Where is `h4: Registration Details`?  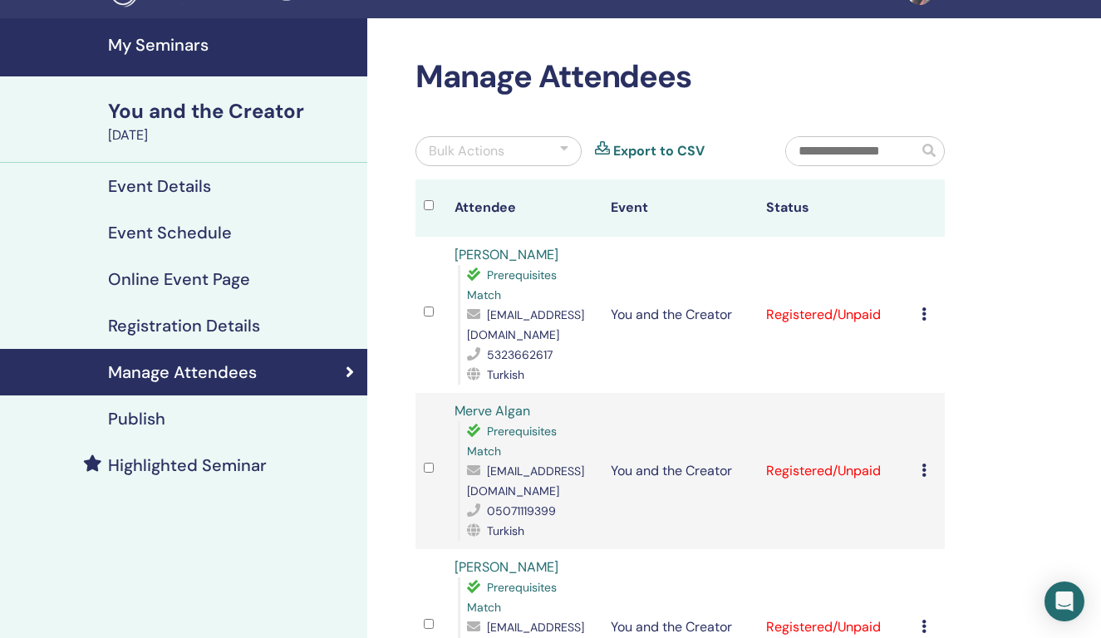 h4: Registration Details is located at coordinates (184, 326).